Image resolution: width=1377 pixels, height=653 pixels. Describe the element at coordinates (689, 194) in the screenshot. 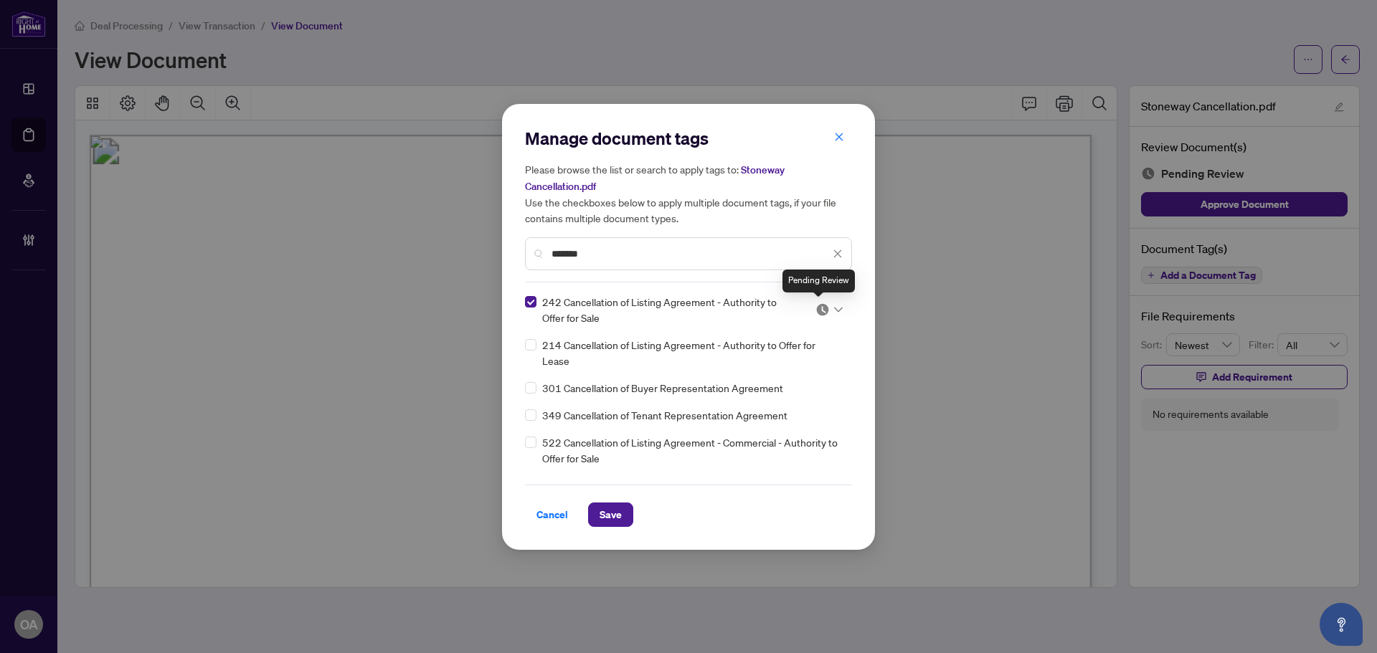

I see `h5: Please browse the list or search to apply tags to: Use the checkboxes below to apply multiple doc...` at that location.